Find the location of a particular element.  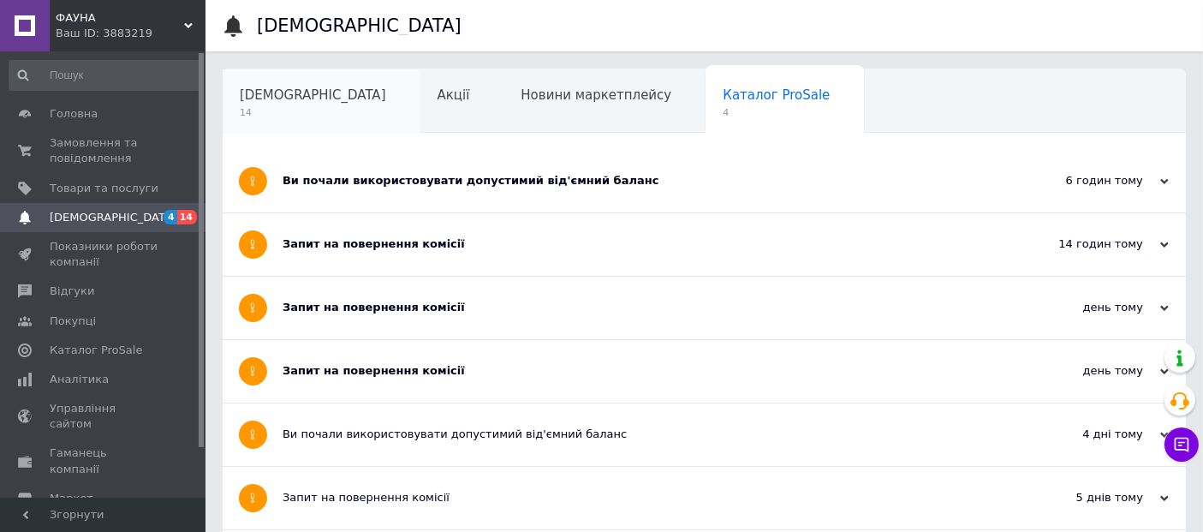

span: Маркет is located at coordinates (71, 498).